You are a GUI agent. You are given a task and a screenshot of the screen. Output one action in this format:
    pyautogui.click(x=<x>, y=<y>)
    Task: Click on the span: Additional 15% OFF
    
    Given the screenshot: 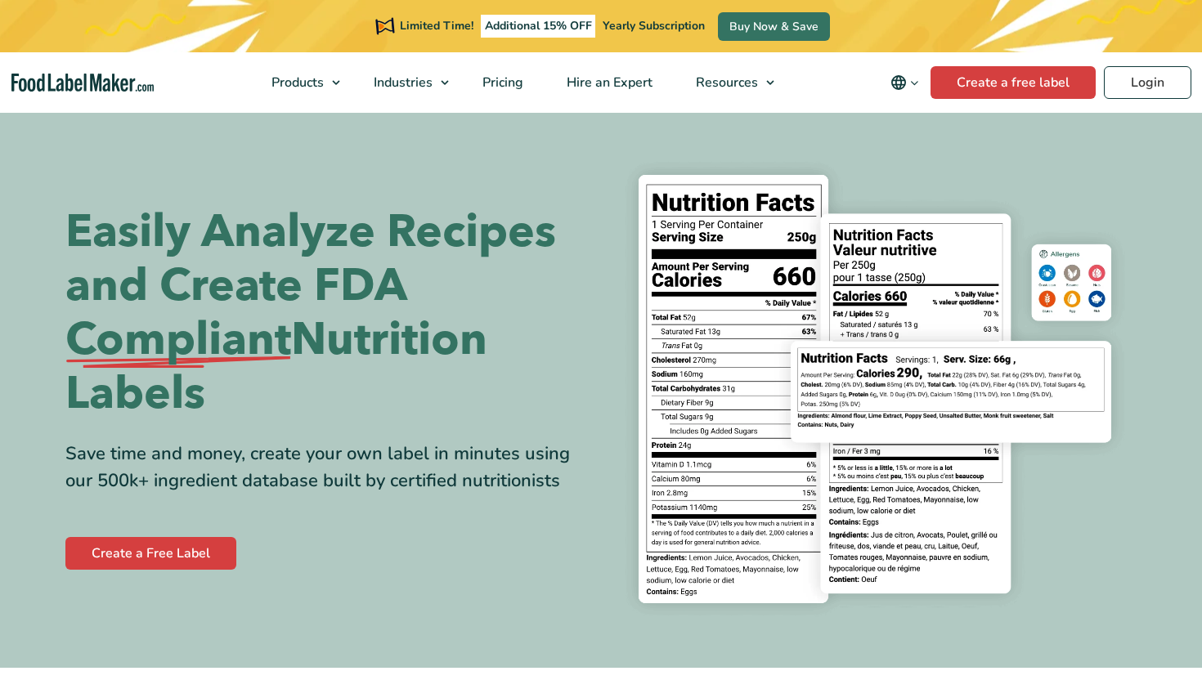 What is the action you would take?
    pyautogui.click(x=538, y=26)
    